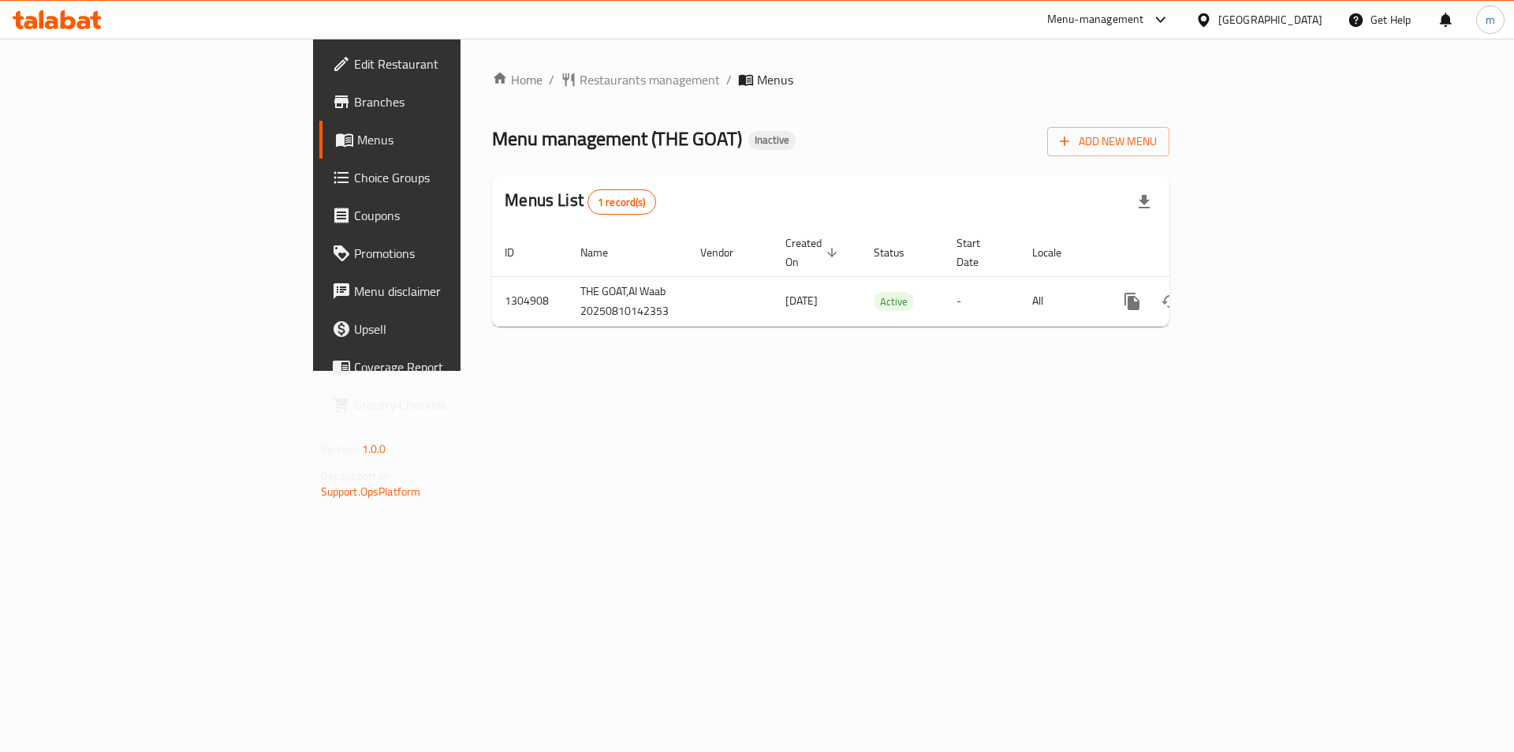  What do you see at coordinates (357, 476) in the screenshot?
I see `span: Get support on:` at bounding box center [357, 476].